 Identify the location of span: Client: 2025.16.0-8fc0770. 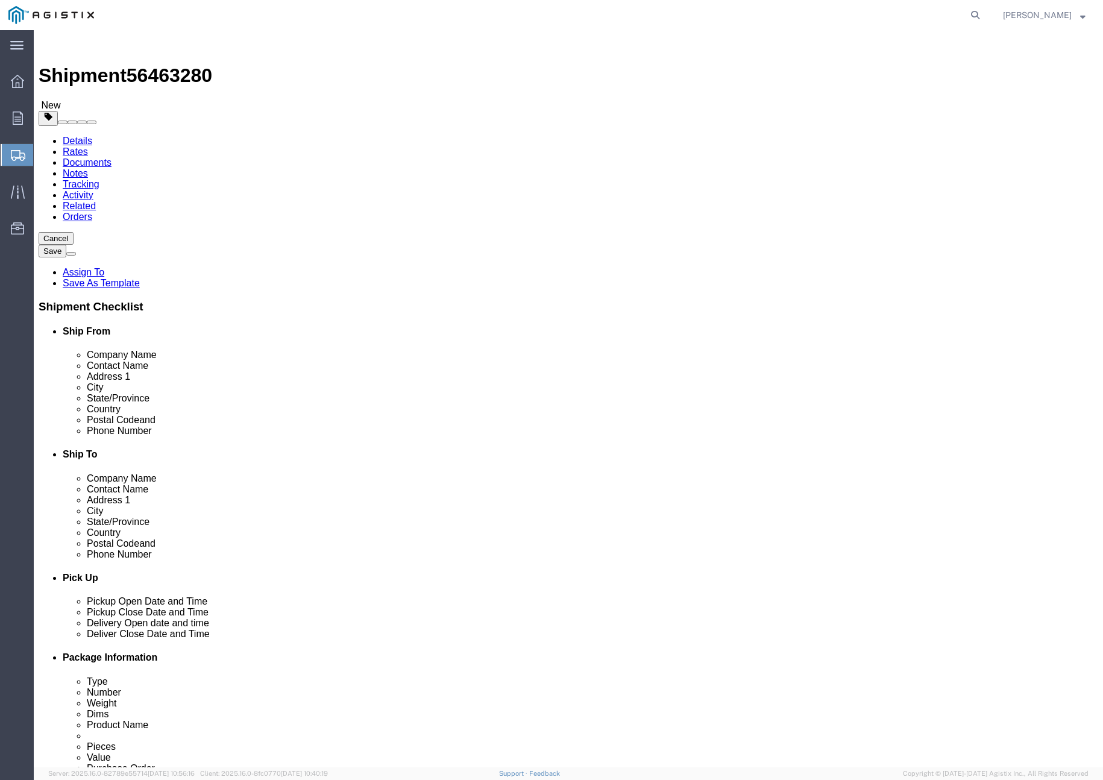
(264, 773).